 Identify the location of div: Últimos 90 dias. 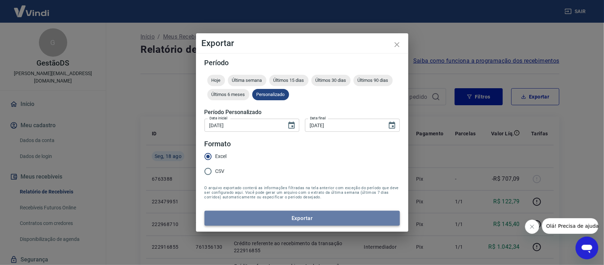
(373, 80).